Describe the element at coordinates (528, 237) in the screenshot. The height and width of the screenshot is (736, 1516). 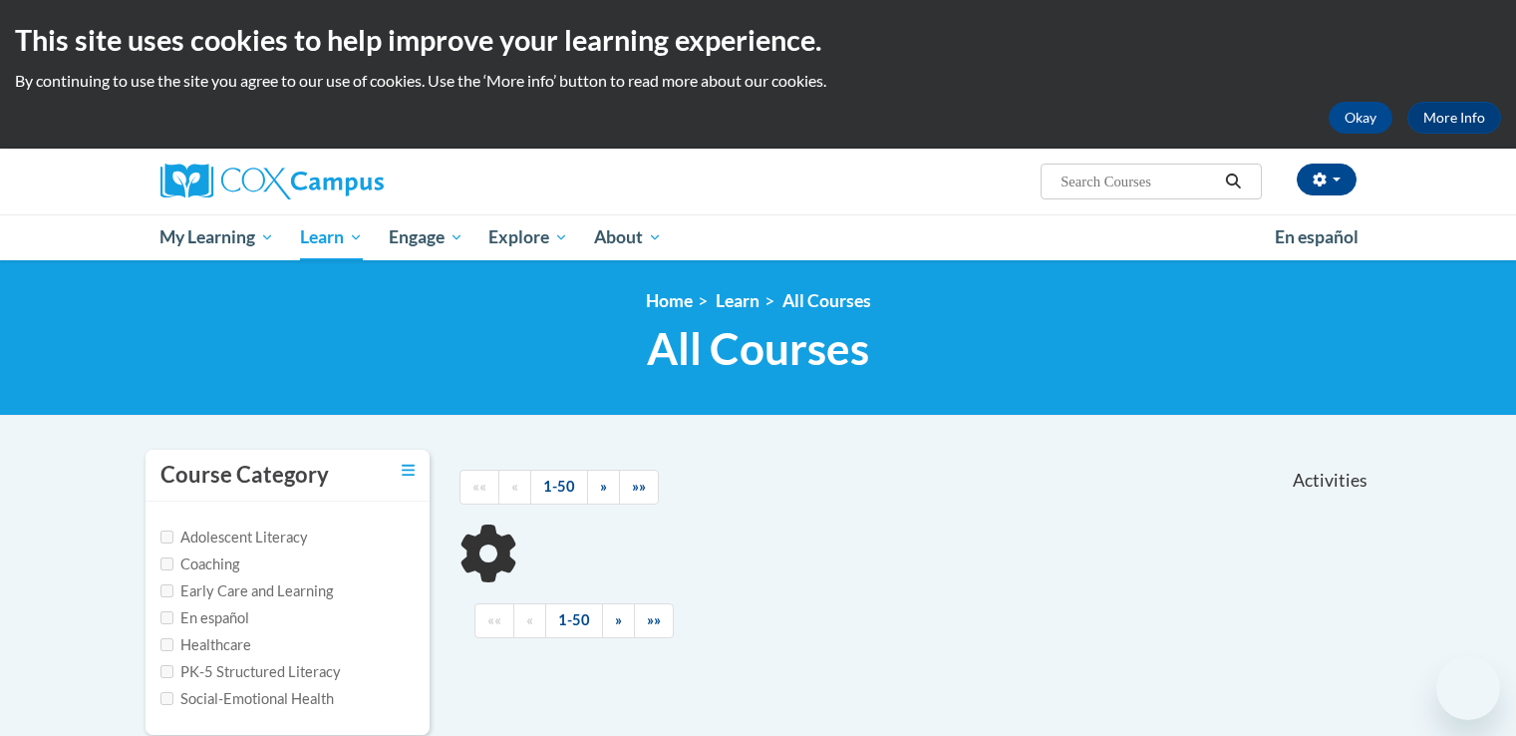
I see `a: Explore` at that location.